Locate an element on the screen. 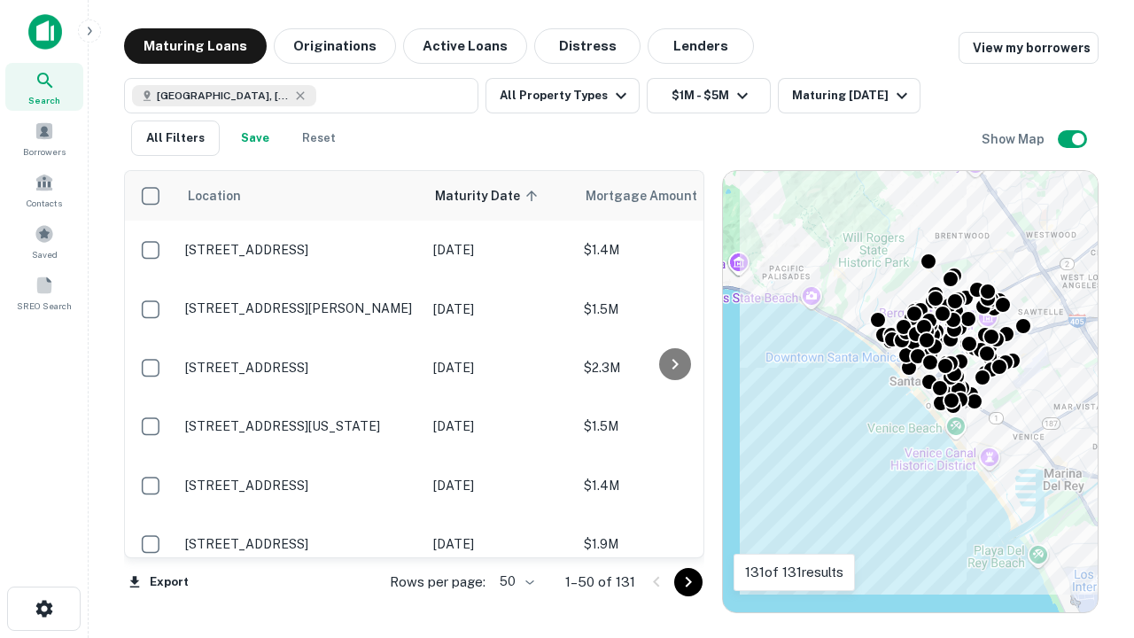 The image size is (1134, 638). a: Saved is located at coordinates (44, 241).